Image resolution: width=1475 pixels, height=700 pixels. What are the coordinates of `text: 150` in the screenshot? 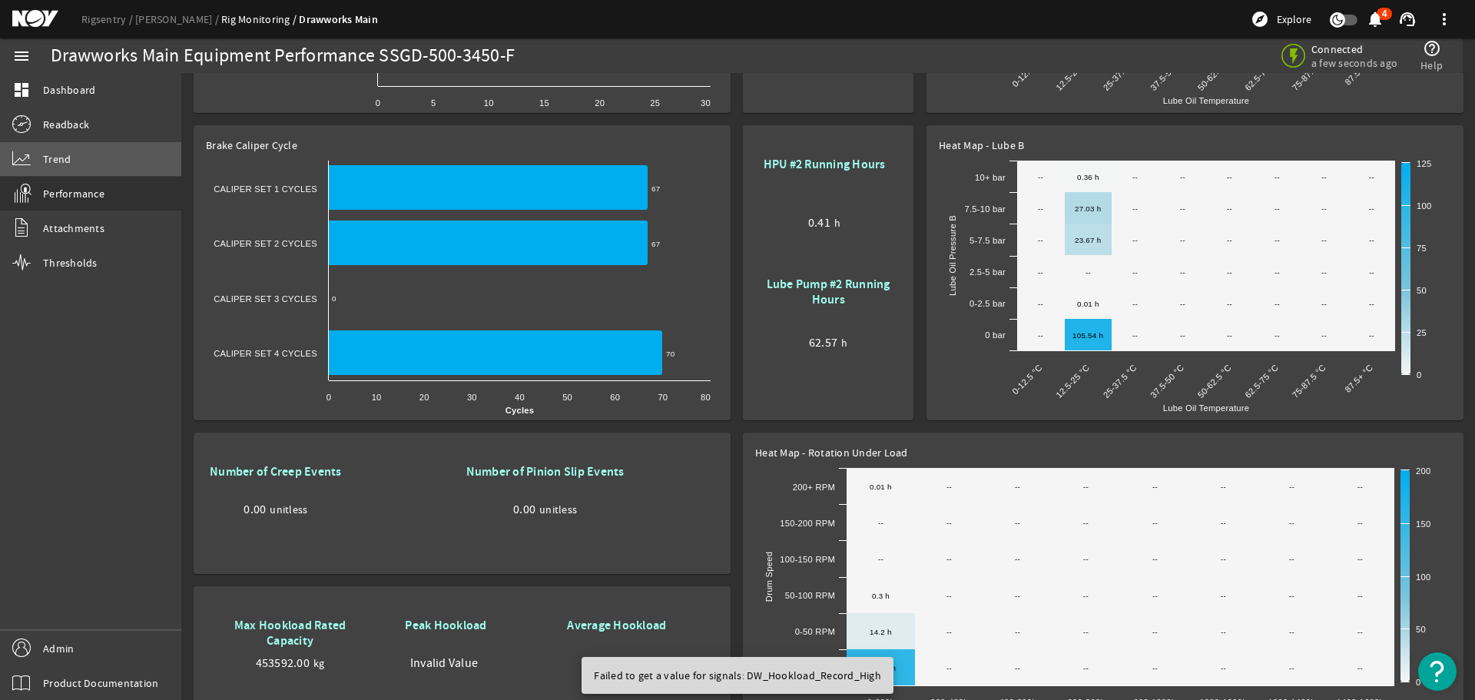 It's located at (1422, 524).